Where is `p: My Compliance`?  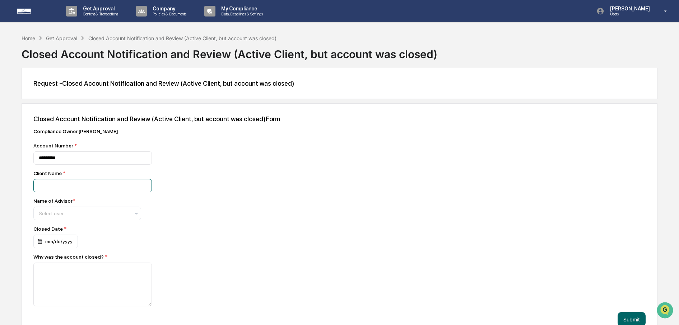 p: My Compliance is located at coordinates (241, 9).